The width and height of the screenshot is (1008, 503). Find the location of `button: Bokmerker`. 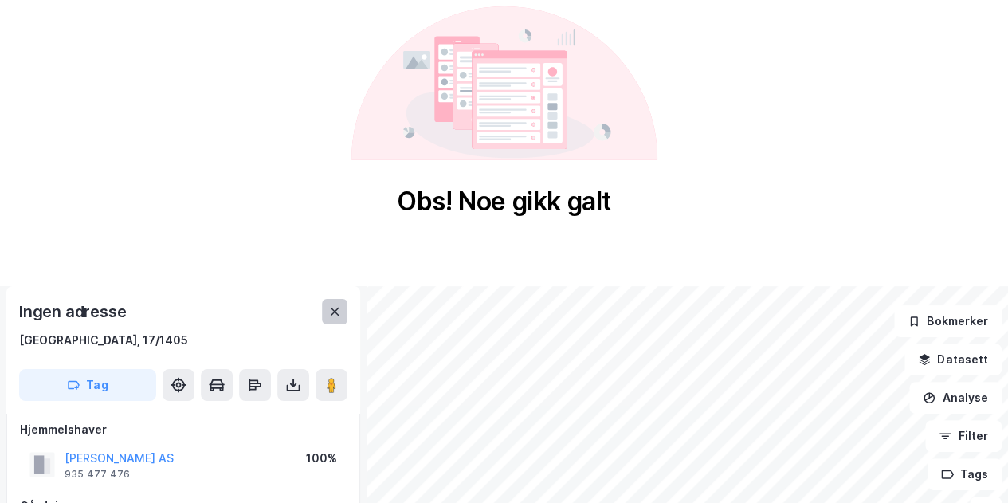

button: Bokmerker is located at coordinates (948, 321).